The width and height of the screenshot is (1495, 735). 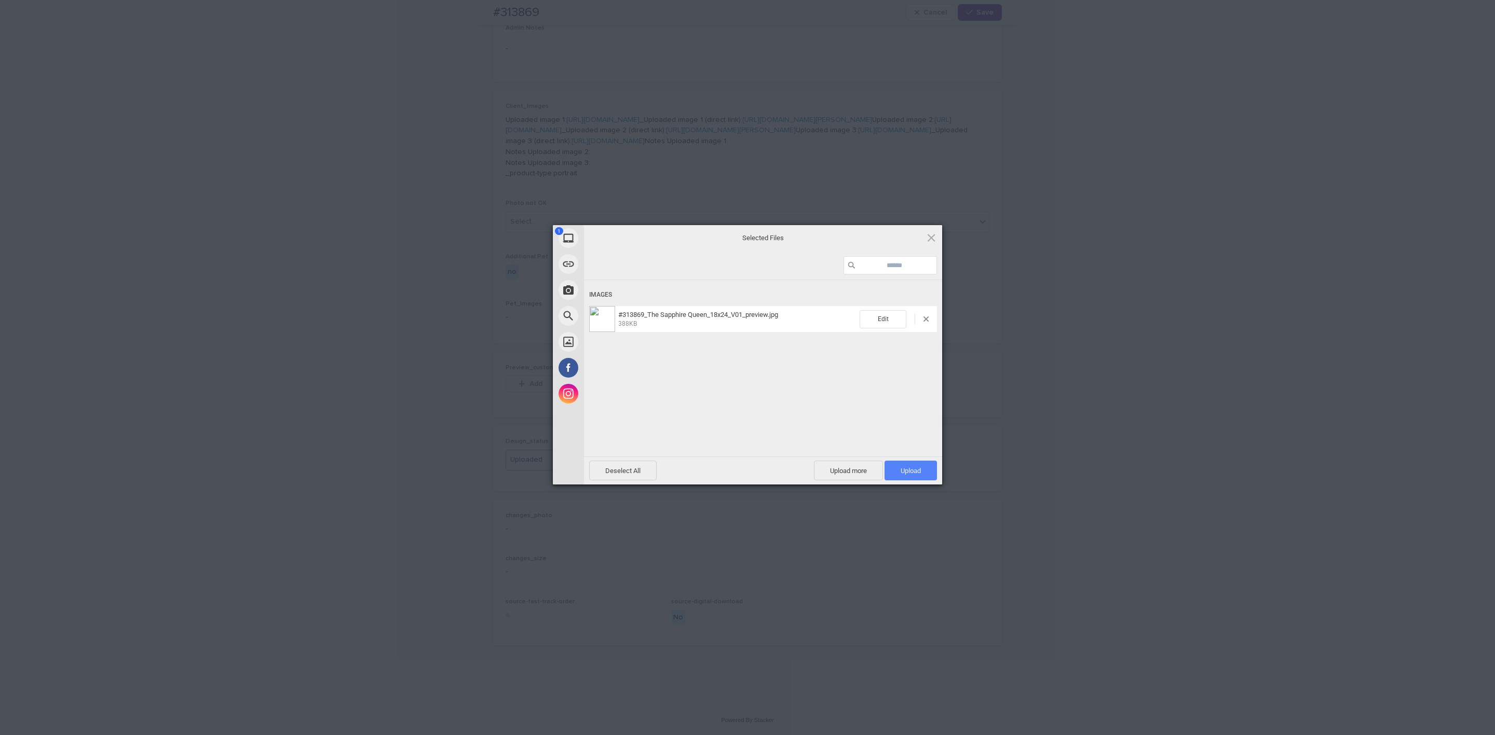 I want to click on div: Unsplash, so click(x=615, y=342).